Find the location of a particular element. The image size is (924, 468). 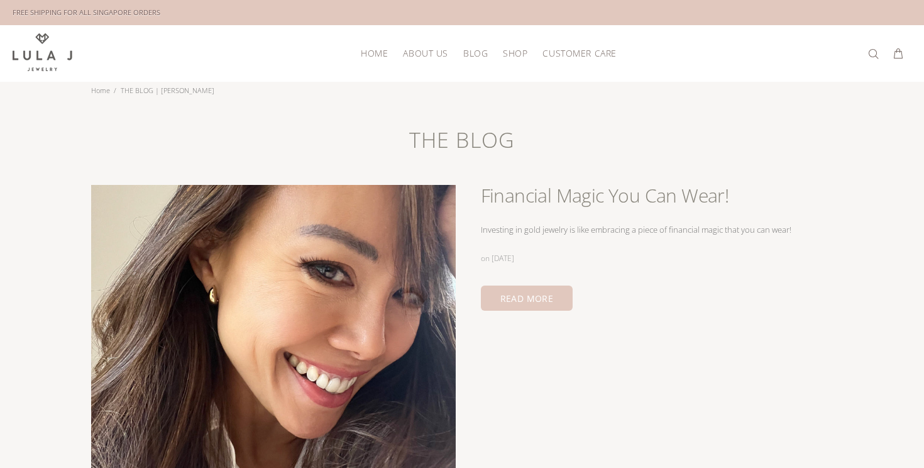

a: READ MORE is located at coordinates (527, 298).